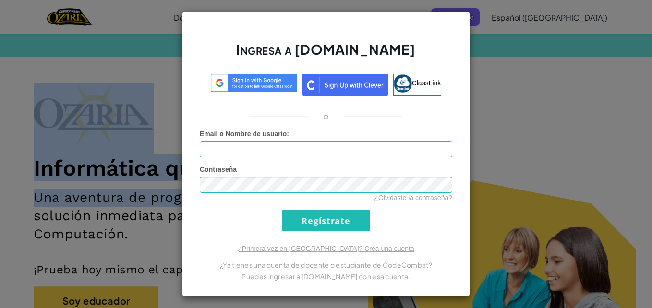 The height and width of the screenshot is (308, 652). What do you see at coordinates (403, 84) in the screenshot?
I see `img: classlink-logo-small.png` at bounding box center [403, 84].